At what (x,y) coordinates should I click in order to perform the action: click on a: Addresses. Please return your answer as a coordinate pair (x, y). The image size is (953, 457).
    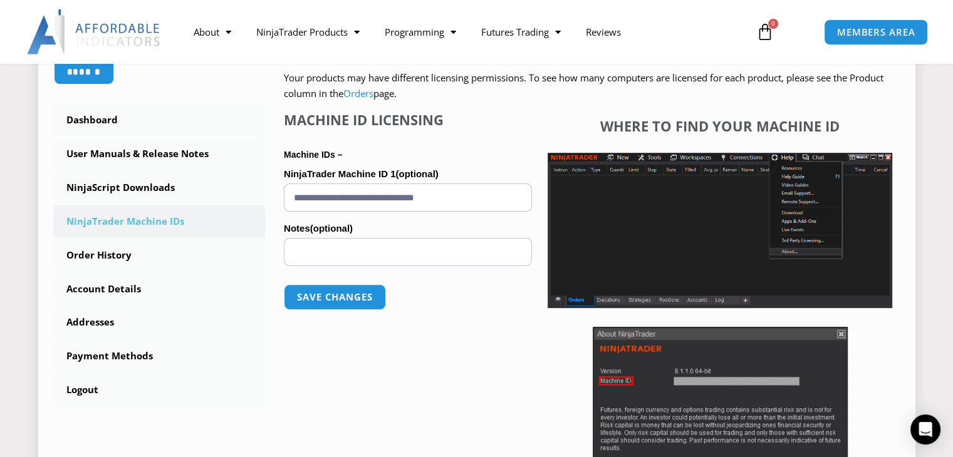
    Looking at the image, I should click on (160, 323).